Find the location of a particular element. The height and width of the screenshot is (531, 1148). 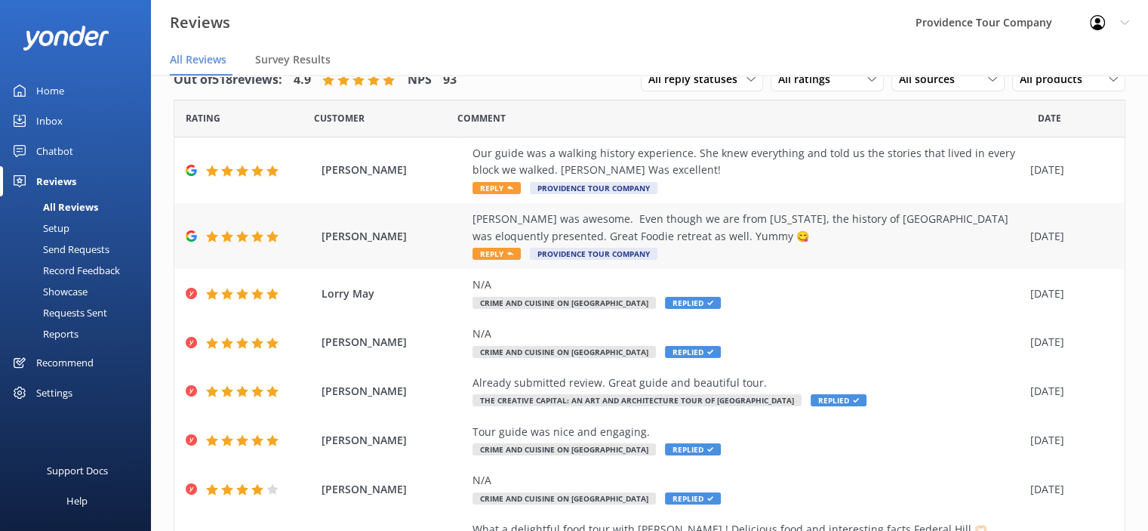

span: Survey Results is located at coordinates (293, 60).